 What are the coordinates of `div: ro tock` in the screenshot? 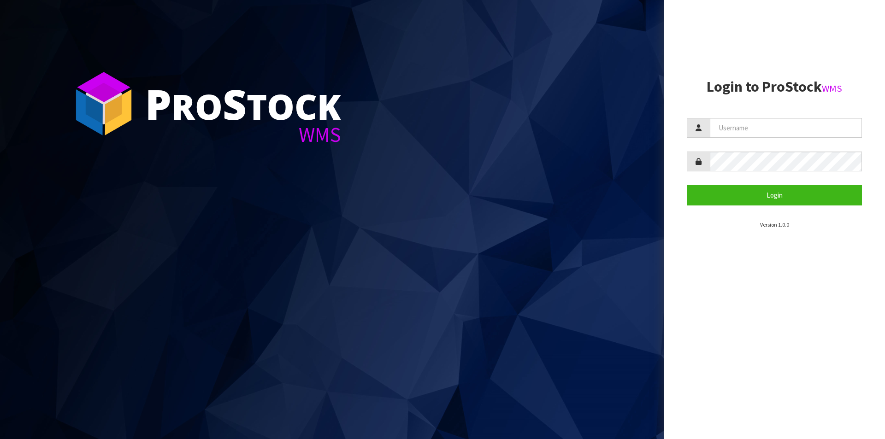 It's located at (243, 104).